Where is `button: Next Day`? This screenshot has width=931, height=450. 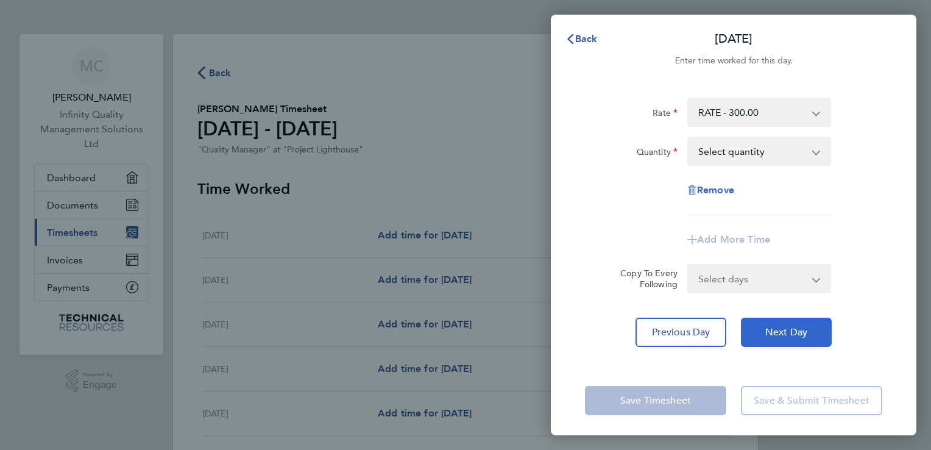
button: Next Day is located at coordinates (786, 332).